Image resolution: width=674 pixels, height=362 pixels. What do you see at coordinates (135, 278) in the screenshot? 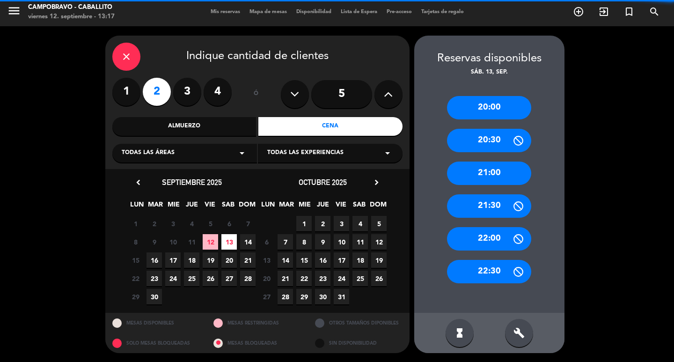
I see `span: 22` at bounding box center [135, 278].